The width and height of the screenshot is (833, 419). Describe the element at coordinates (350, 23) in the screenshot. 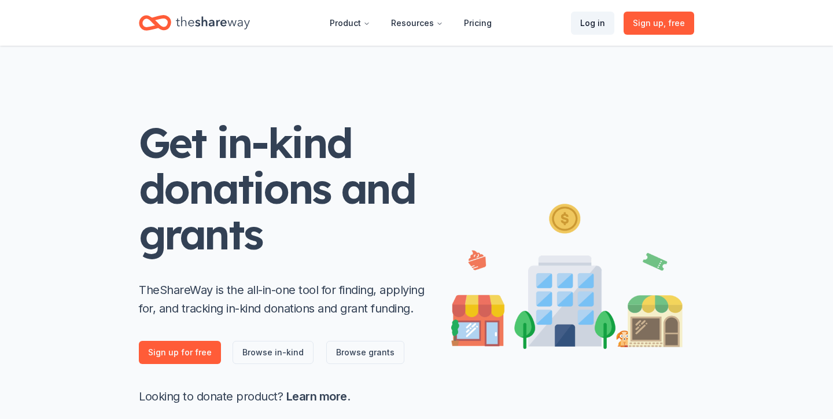

I see `button: Product` at that location.